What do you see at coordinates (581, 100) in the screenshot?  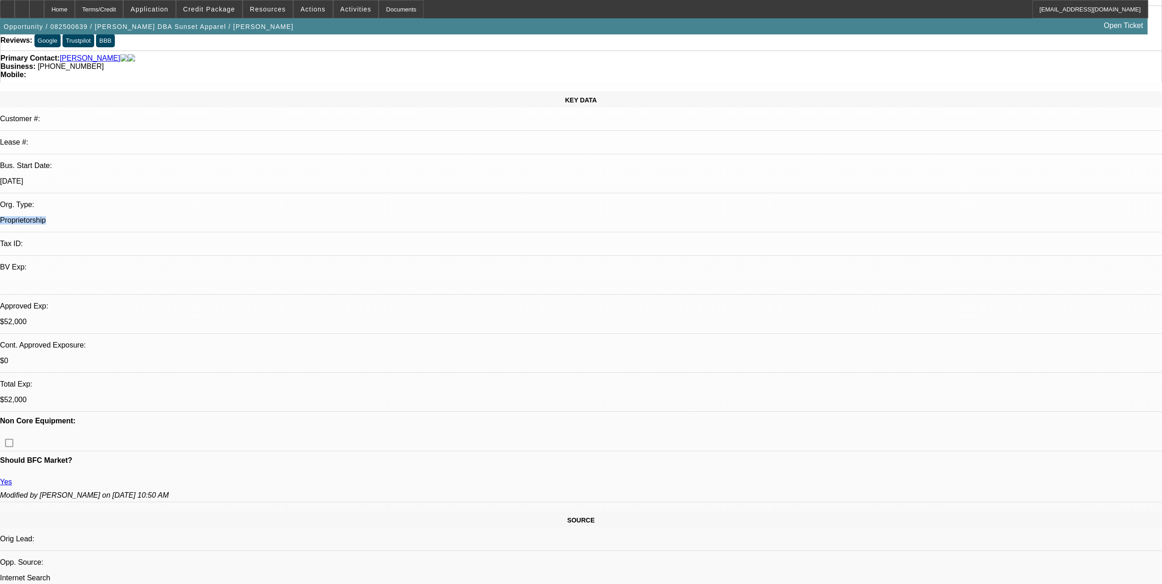 I see `span: KEY DATA` at bounding box center [581, 100].